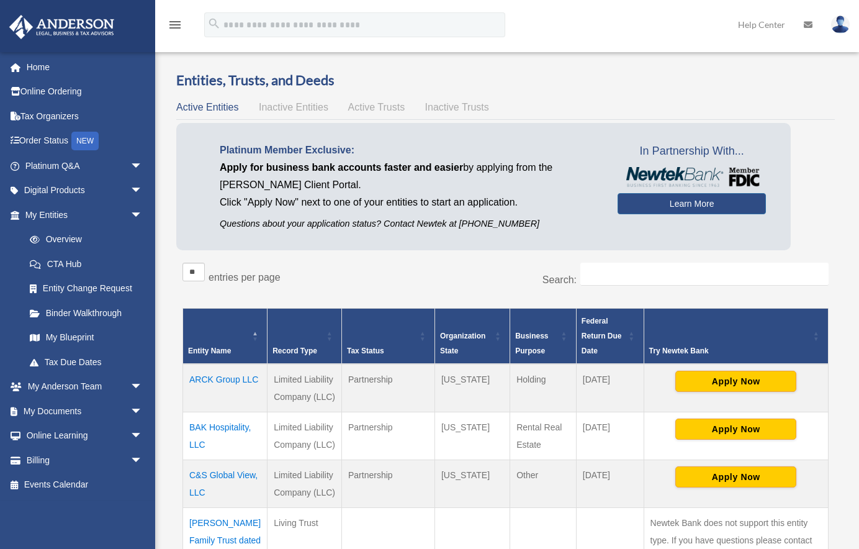  I want to click on i: menu, so click(175, 25).